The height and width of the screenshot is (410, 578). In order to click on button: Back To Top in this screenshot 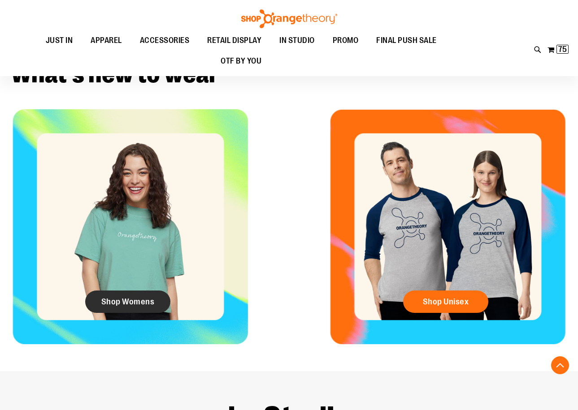, I will do `click(560, 366)`.